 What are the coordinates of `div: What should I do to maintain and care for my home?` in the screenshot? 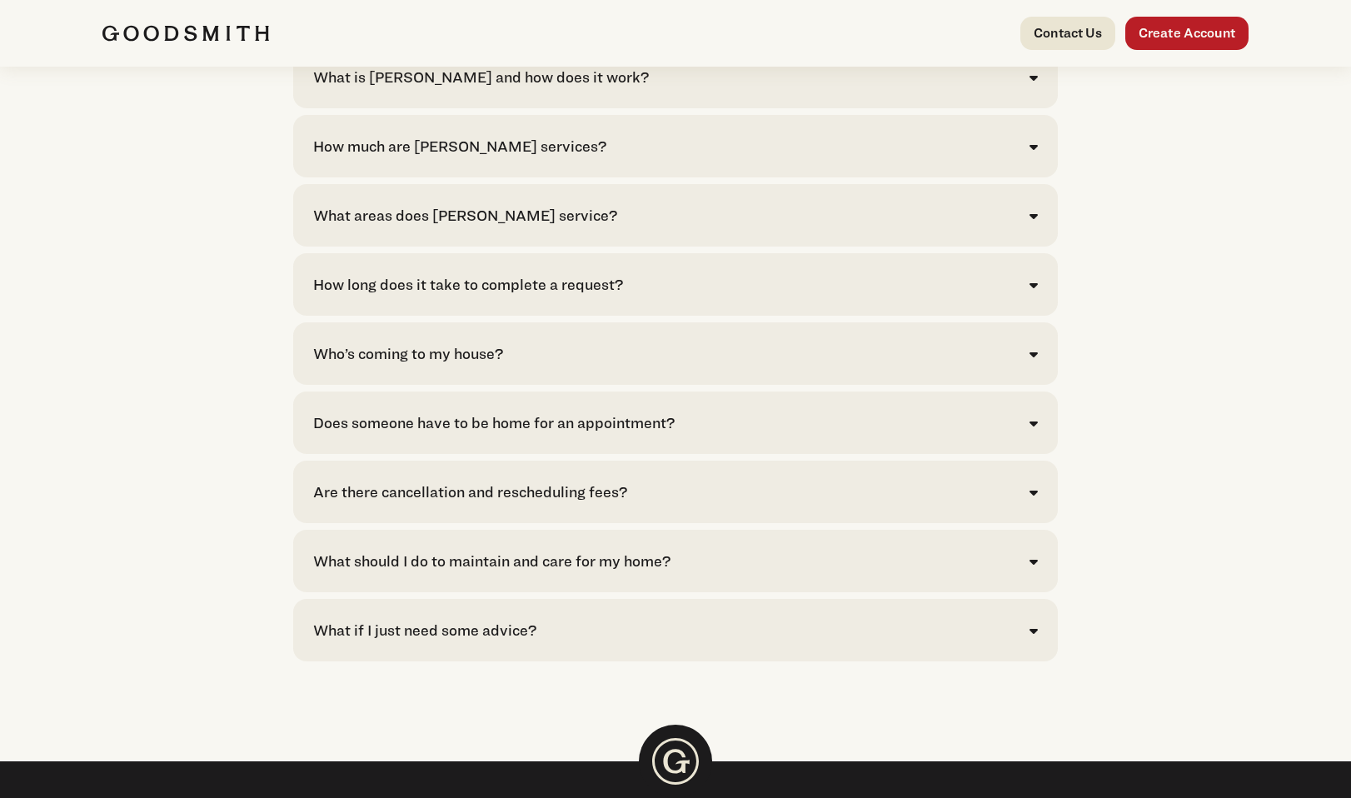 It's located at (491, 560).